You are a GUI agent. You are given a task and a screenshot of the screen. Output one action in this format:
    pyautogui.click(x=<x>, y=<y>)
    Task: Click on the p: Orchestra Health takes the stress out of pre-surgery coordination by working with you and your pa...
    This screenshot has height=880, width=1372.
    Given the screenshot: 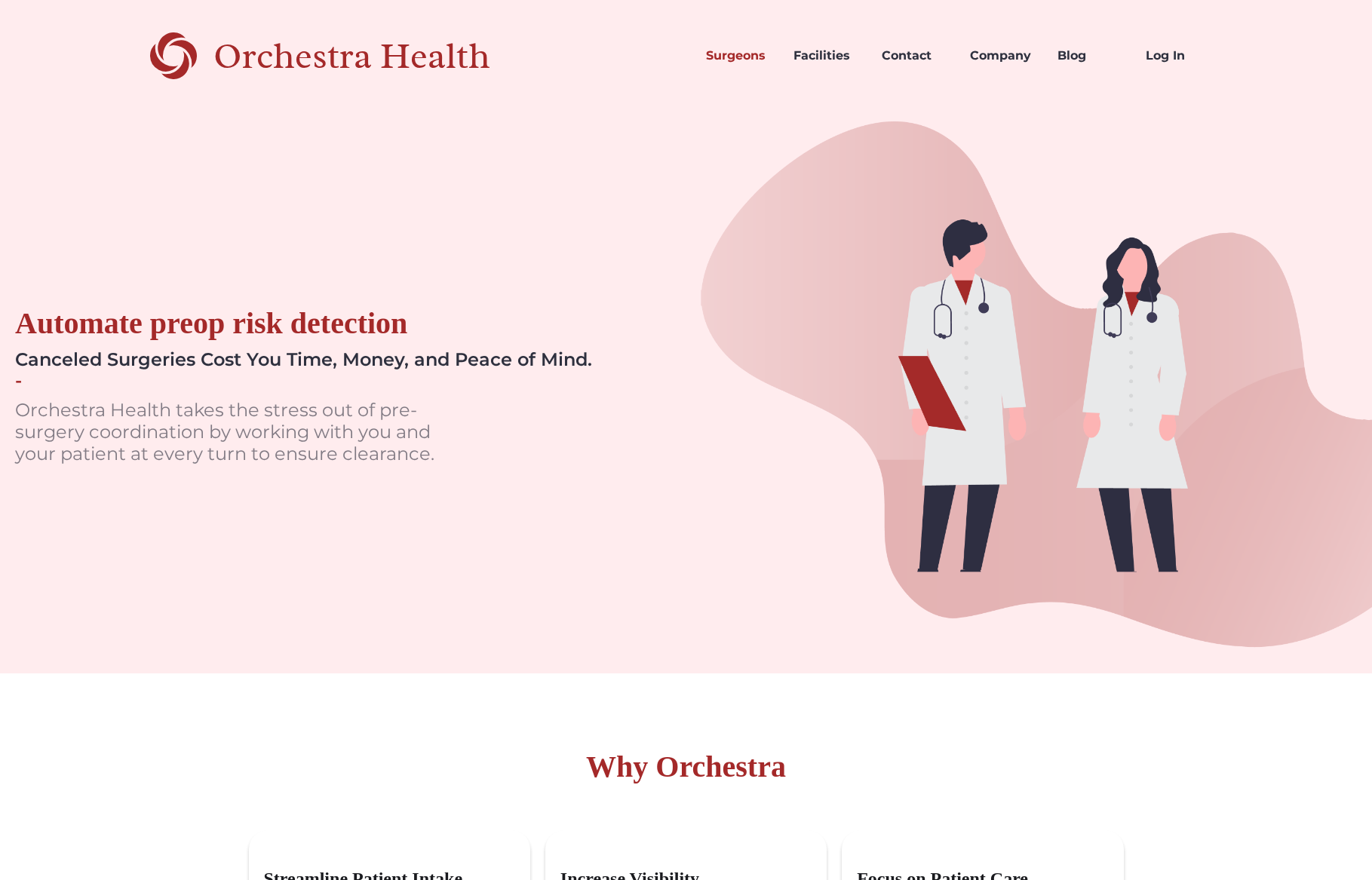 What is the action you would take?
    pyautogui.click(x=242, y=432)
    